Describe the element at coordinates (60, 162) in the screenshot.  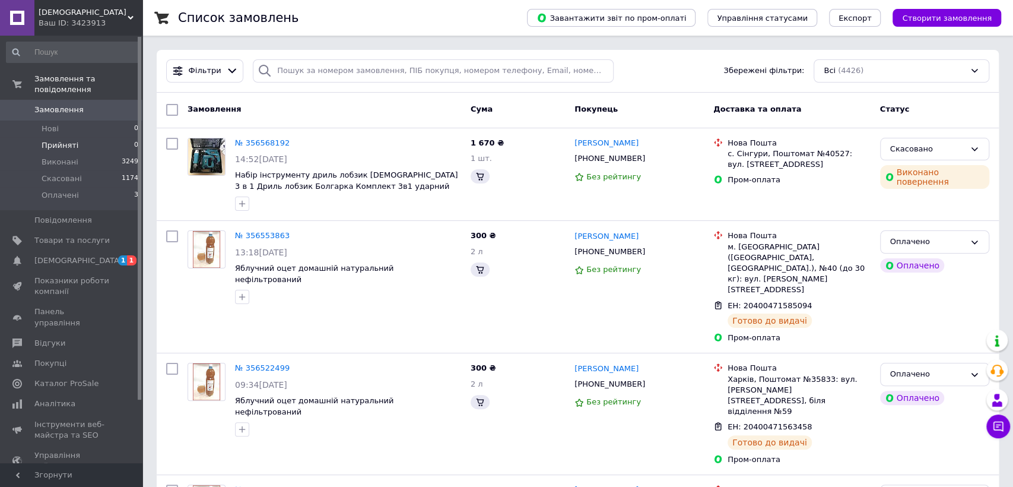
I see `span: Виконані` at that location.